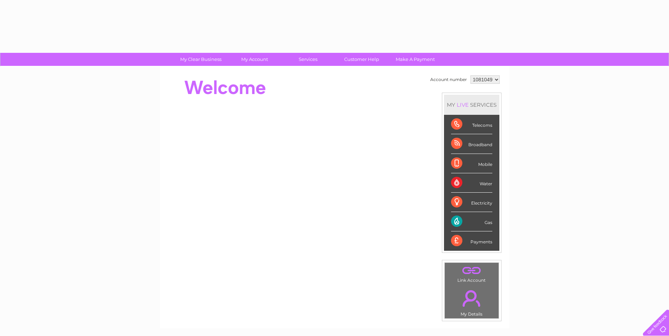  What do you see at coordinates (415, 59) in the screenshot?
I see `a: Make A Payment` at bounding box center [415, 59].